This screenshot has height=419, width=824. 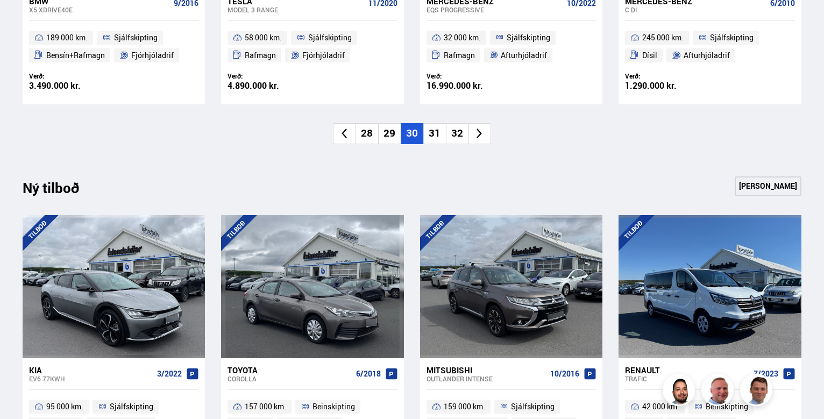 What do you see at coordinates (91, 370) in the screenshot?
I see `div: Kia` at bounding box center [91, 370].